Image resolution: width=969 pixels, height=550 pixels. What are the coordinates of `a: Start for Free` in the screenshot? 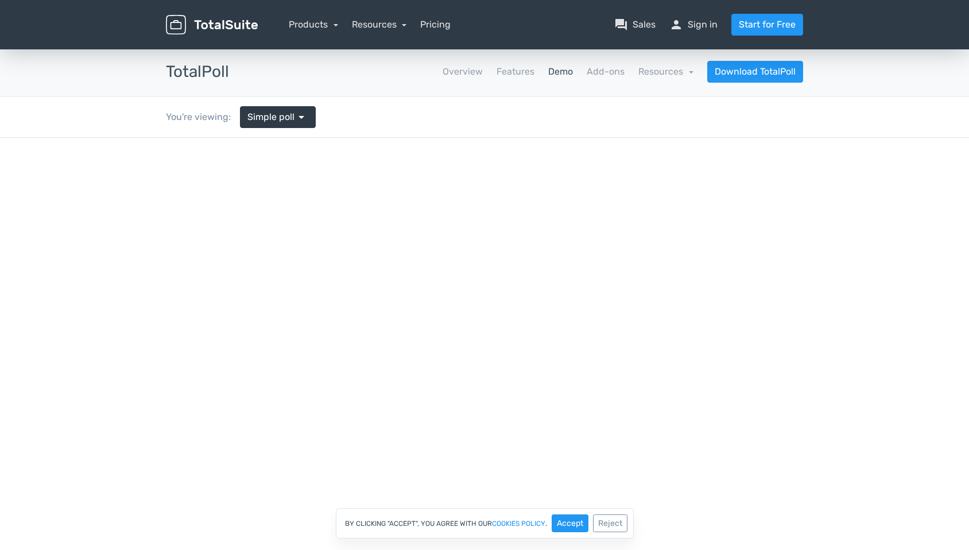 It's located at (767, 25).